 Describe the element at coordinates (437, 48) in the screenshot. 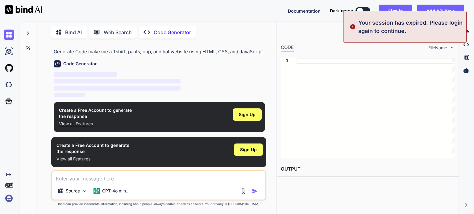

I see `span: FileName` at that location.